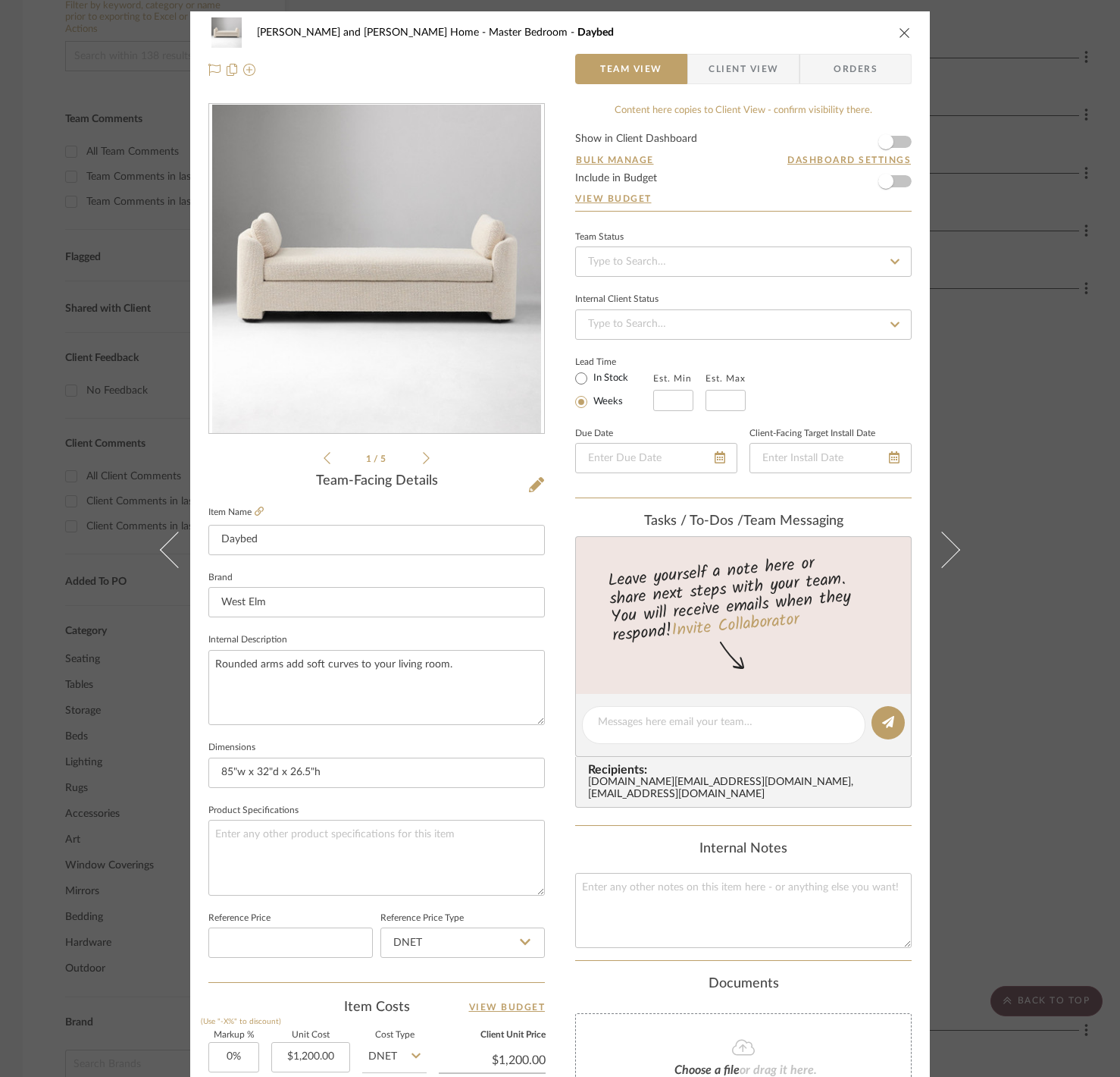 The width and height of the screenshot is (1120, 1077). What do you see at coordinates (377, 602) in the screenshot?
I see `input: Enter Brand` at bounding box center [377, 602].